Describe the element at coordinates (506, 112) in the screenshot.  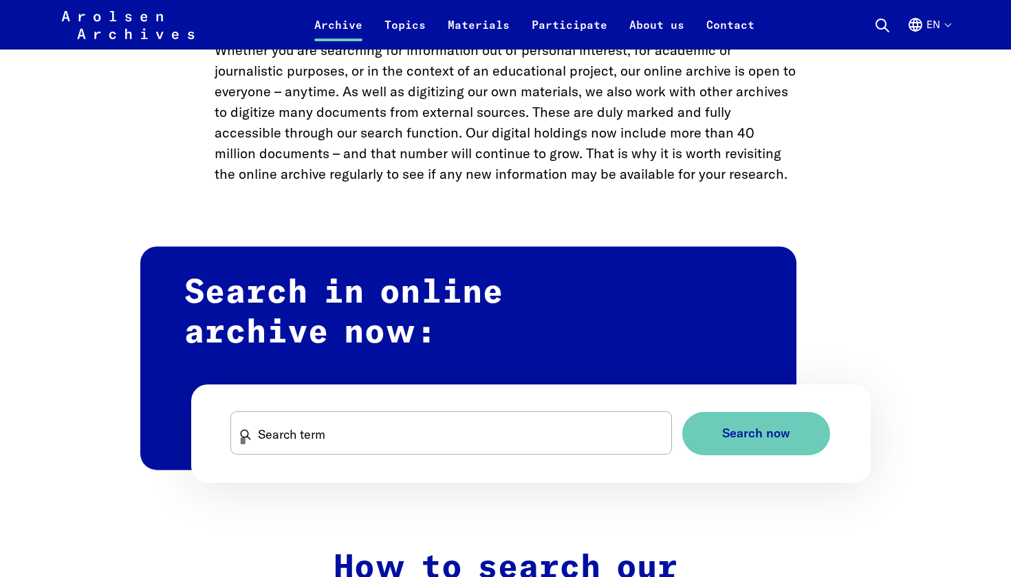
I see `p: Whether you are searching for information out of personal interest, for academic or journalistic ...` at that location.